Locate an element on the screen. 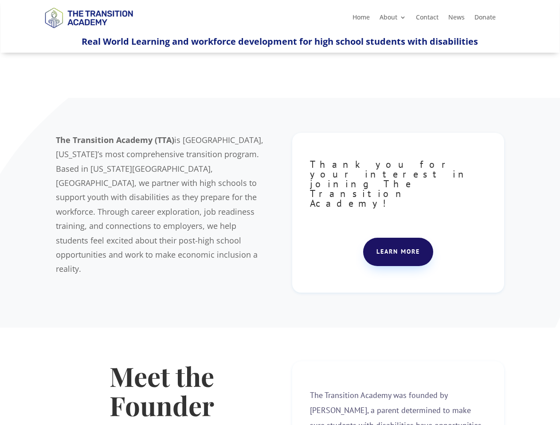  a: Donate is located at coordinates (485, 19).